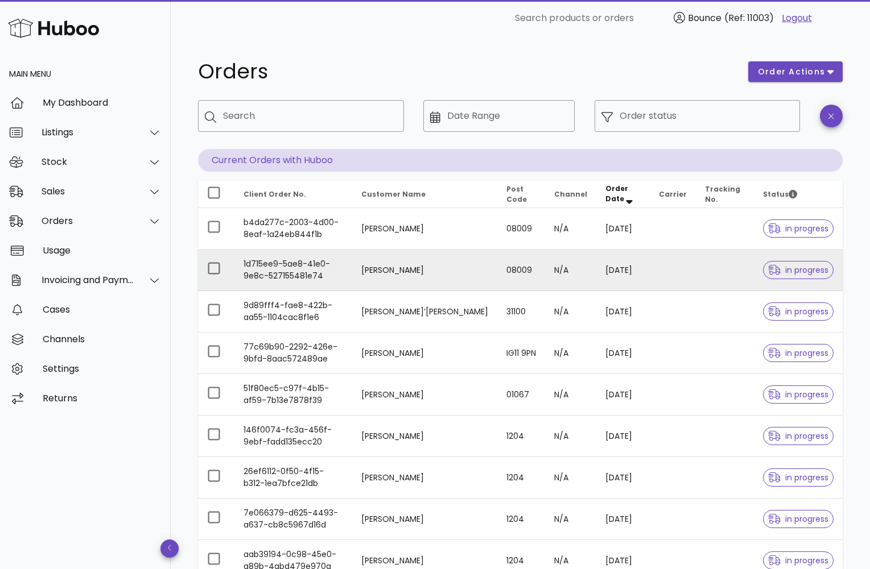 This screenshot has width=870, height=569. What do you see at coordinates (672, 194) in the screenshot?
I see `span: Carrier` at bounding box center [672, 194].